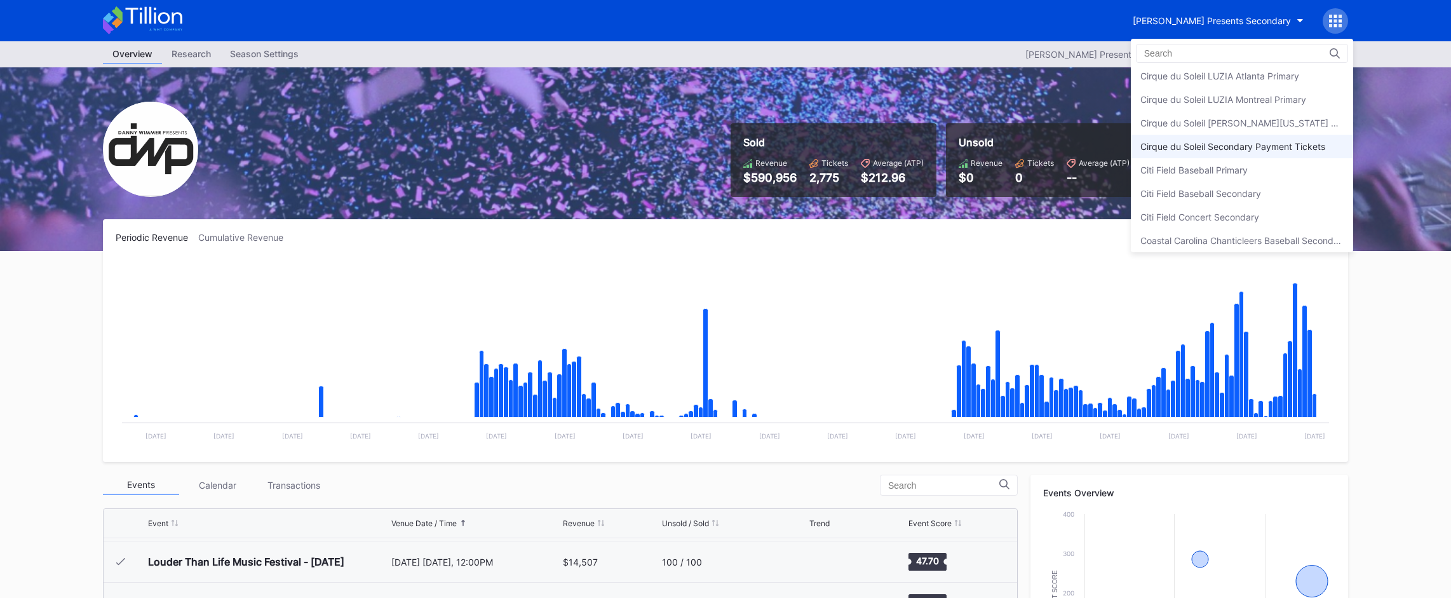  What do you see at coordinates (1201, 193) in the screenshot?
I see `div: Citi Field Baseball Secondary` at bounding box center [1201, 193].